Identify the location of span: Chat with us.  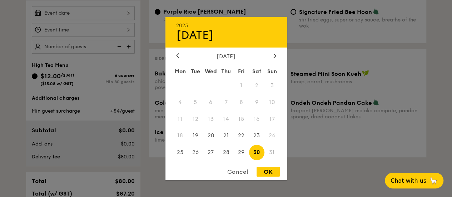
(408, 180).